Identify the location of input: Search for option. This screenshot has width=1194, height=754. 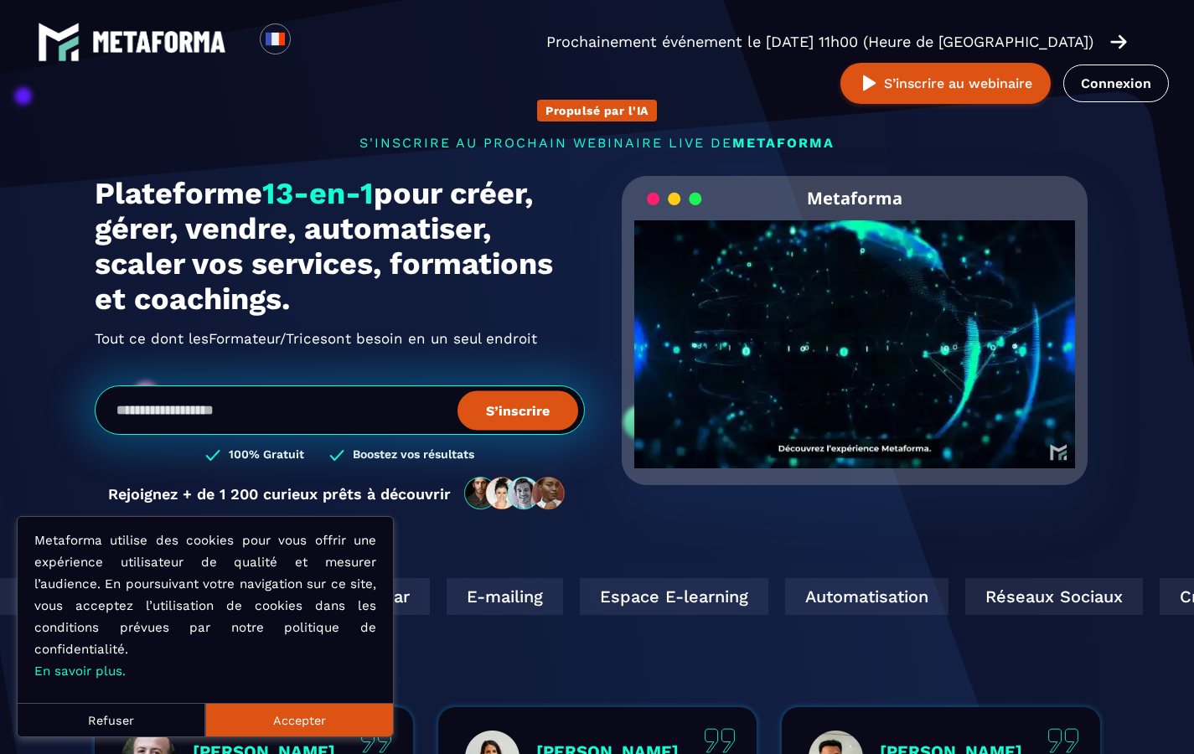
(311, 42).